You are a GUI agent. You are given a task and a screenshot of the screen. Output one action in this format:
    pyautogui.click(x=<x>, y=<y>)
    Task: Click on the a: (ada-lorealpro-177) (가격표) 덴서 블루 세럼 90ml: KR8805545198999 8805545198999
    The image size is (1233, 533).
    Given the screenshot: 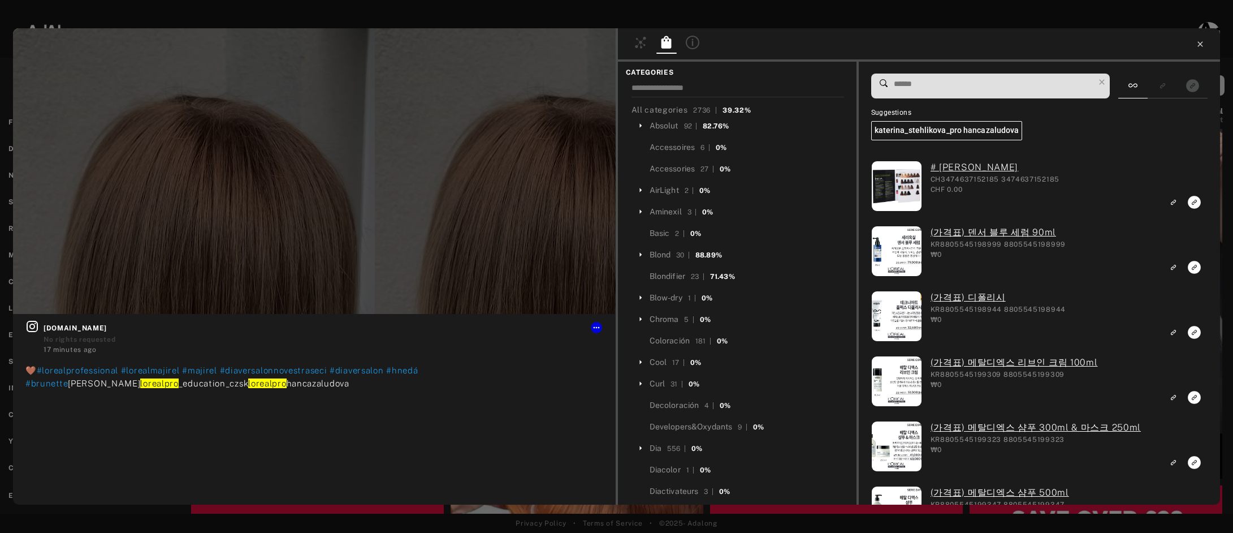 What is the action you would take?
    pyautogui.click(x=998, y=232)
    